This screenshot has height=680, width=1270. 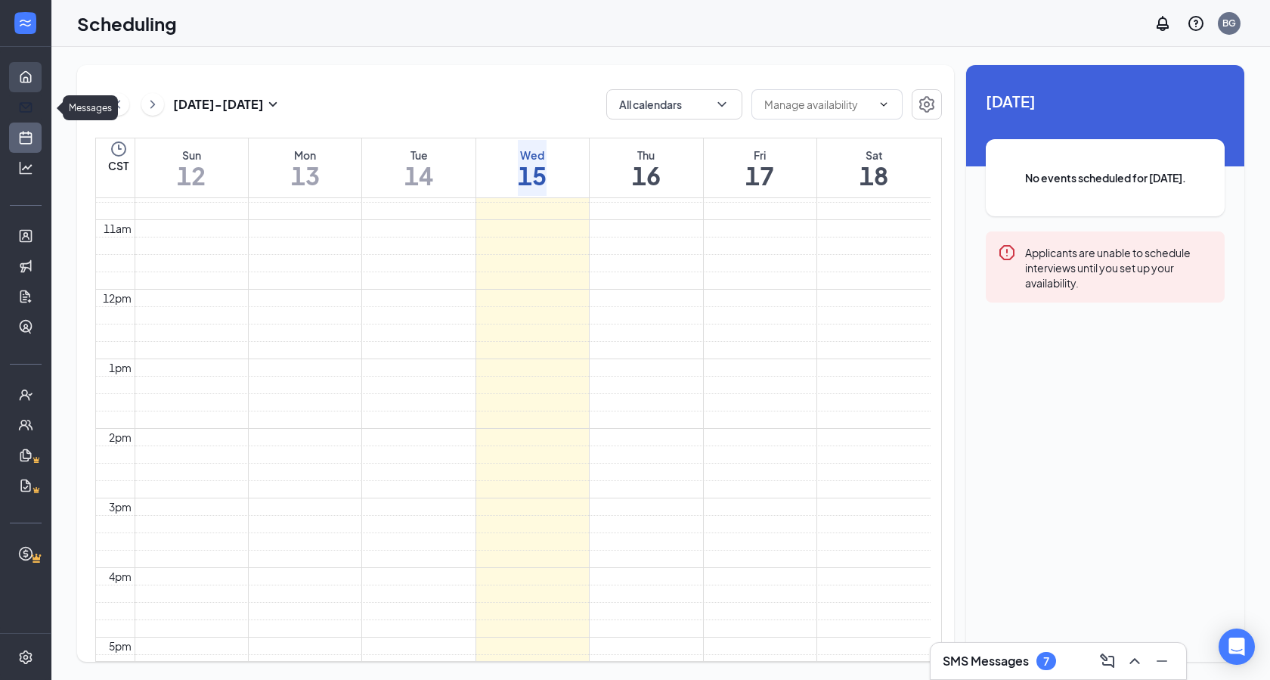 I want to click on div: Tue, so click(x=419, y=155).